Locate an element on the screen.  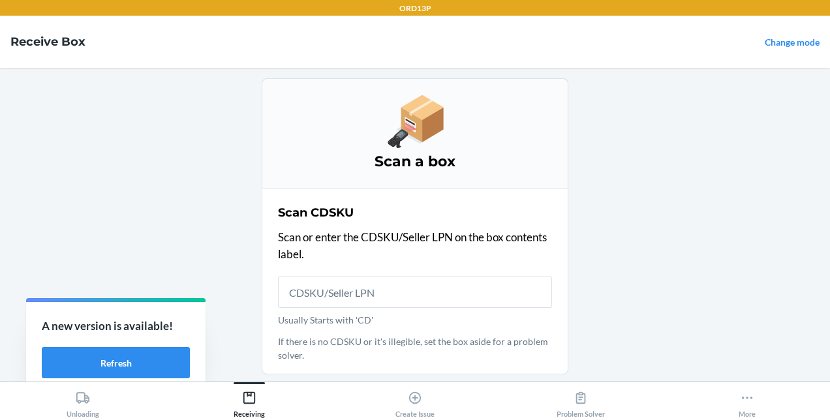
p: ORD13P is located at coordinates (415, 8).